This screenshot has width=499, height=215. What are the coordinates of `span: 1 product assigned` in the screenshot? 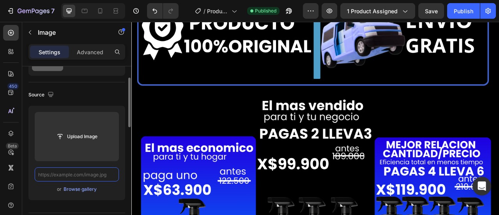 It's located at (373, 11).